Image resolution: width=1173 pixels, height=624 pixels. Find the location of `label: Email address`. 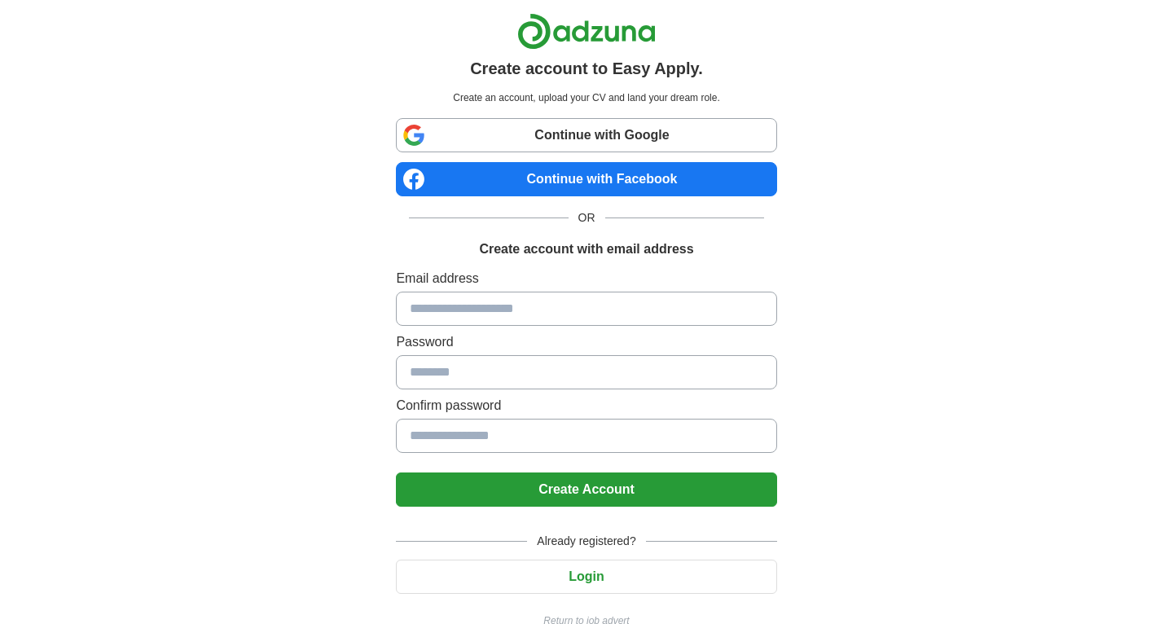

label: Email address is located at coordinates (586, 279).